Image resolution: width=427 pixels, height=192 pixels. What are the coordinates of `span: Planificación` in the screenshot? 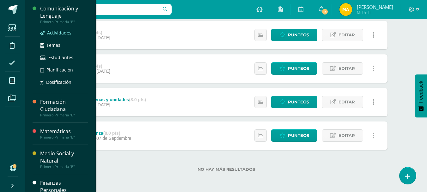 It's located at (60, 70).